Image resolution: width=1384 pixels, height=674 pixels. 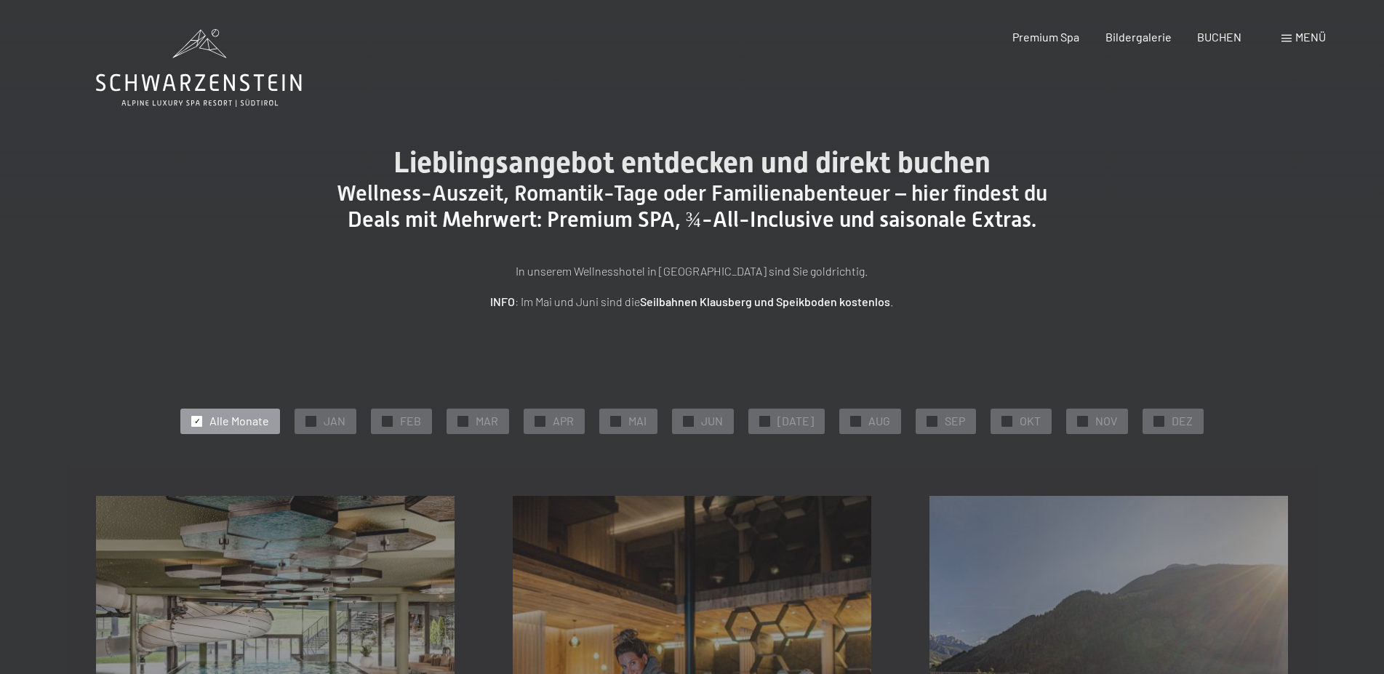 What do you see at coordinates (1219, 36) in the screenshot?
I see `span: BUCHEN` at bounding box center [1219, 36].